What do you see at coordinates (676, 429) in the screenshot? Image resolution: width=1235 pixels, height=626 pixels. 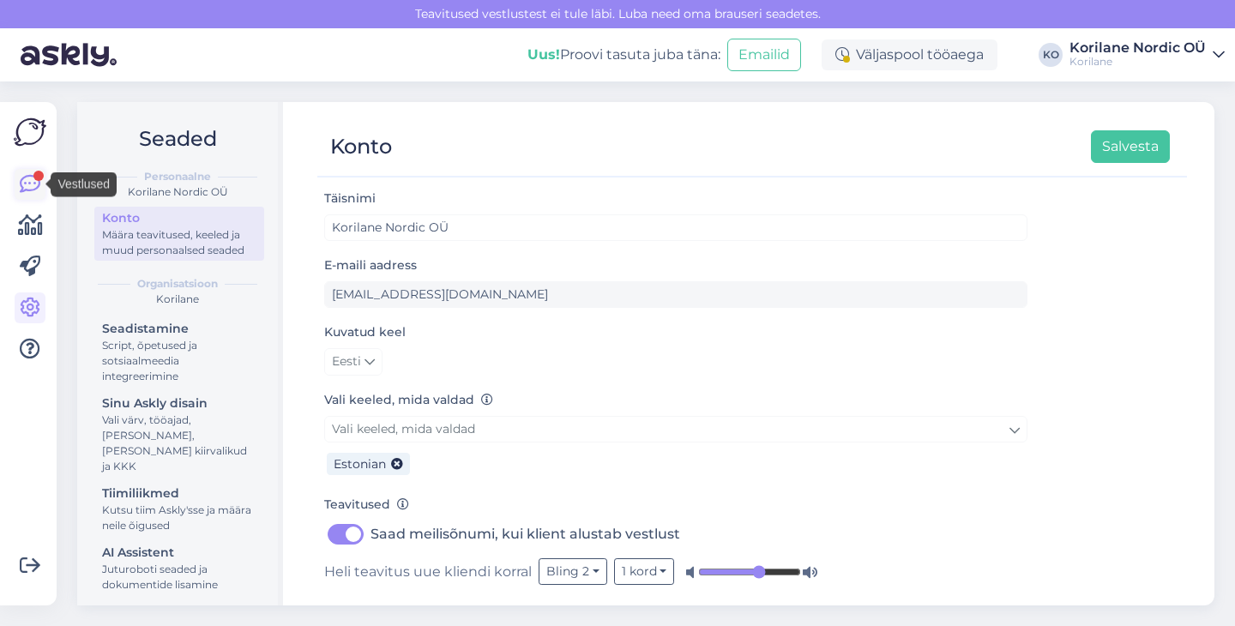 I see `a: Vali keeled, mida valdad` at bounding box center [676, 429].